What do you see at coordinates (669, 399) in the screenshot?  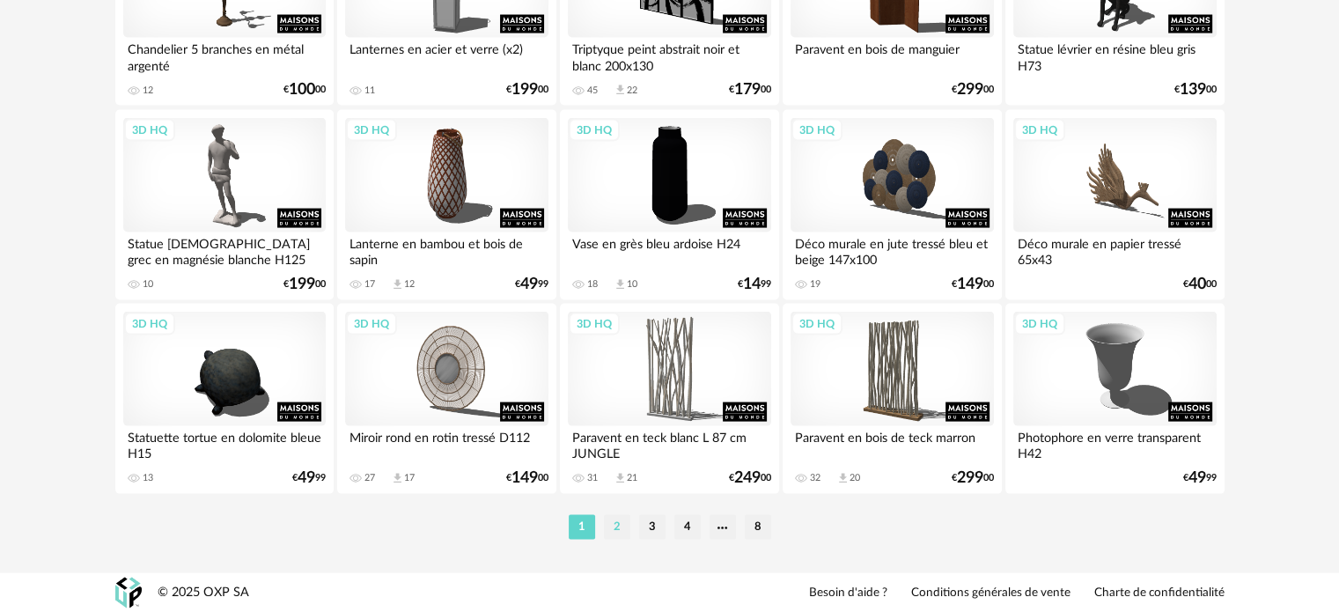 I see `a: 3D HQ Paravent en teck blanc L 87 cm JUNGLE 31 Download icon 21 €24900` at bounding box center [669, 399].